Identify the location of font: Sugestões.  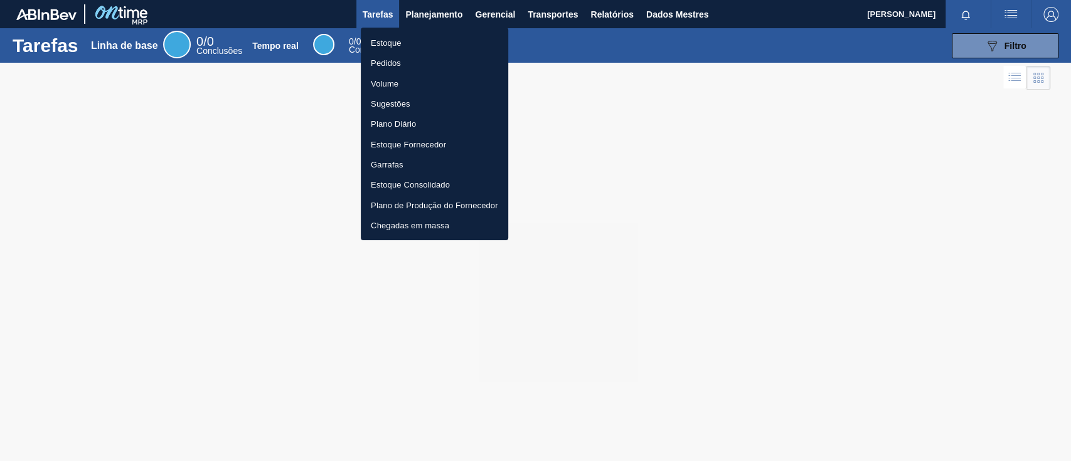
(390, 103).